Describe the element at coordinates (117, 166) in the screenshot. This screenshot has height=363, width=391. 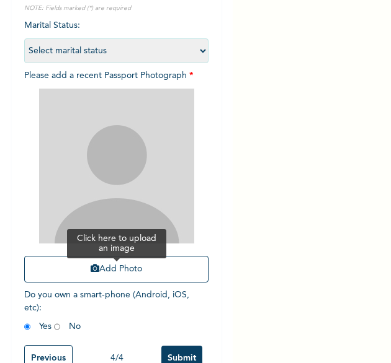
I see `img: Crop` at that location.